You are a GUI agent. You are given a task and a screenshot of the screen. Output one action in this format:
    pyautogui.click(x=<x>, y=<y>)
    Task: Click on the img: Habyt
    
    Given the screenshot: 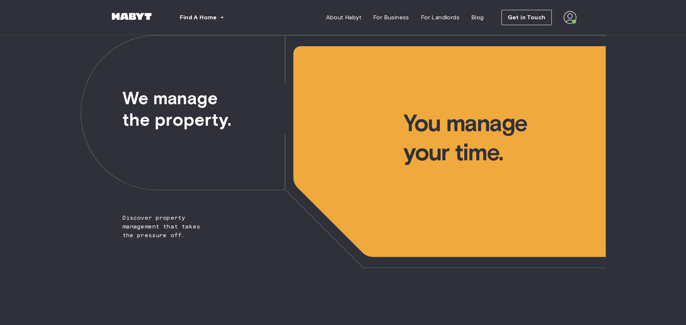 What is the action you would take?
    pyautogui.click(x=132, y=16)
    